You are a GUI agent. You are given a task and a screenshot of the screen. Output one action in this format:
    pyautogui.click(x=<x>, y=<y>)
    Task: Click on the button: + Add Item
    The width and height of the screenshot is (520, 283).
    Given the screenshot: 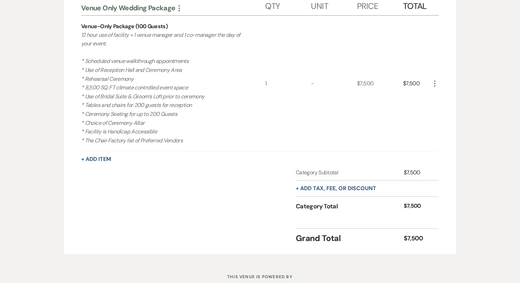 What is the action you would take?
    pyautogui.click(x=96, y=159)
    